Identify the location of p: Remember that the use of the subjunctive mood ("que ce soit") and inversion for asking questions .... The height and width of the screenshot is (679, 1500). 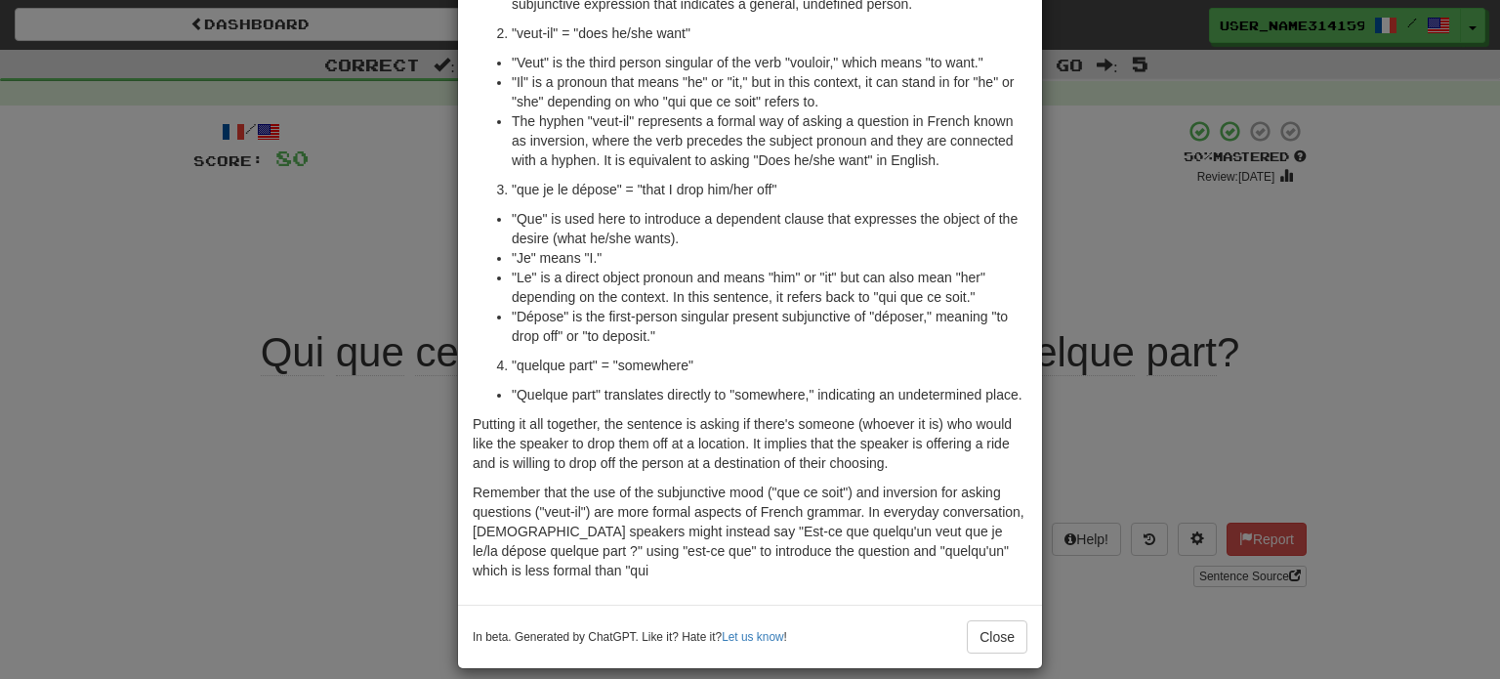
(750, 531).